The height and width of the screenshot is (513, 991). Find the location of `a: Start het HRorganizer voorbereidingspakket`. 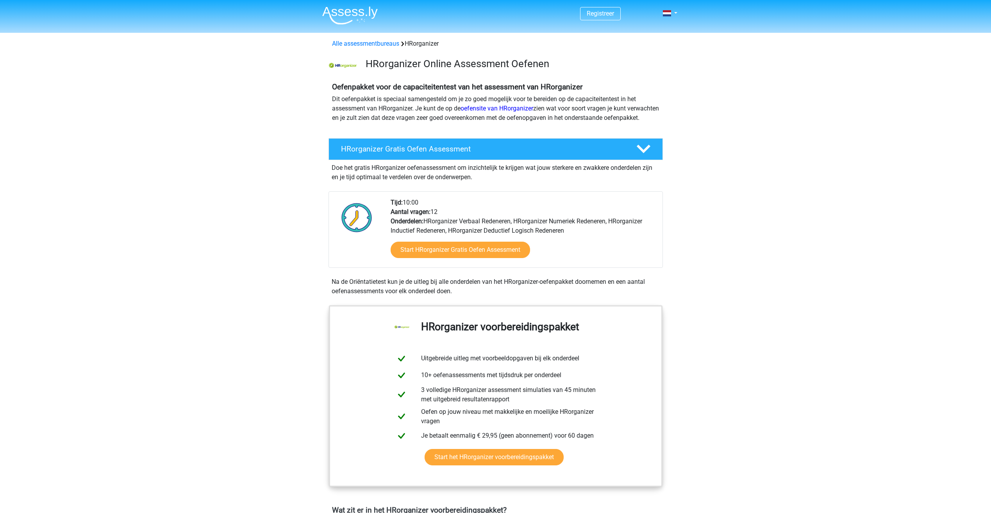

a: Start het HRorganizer voorbereidingspakket is located at coordinates (494, 458).